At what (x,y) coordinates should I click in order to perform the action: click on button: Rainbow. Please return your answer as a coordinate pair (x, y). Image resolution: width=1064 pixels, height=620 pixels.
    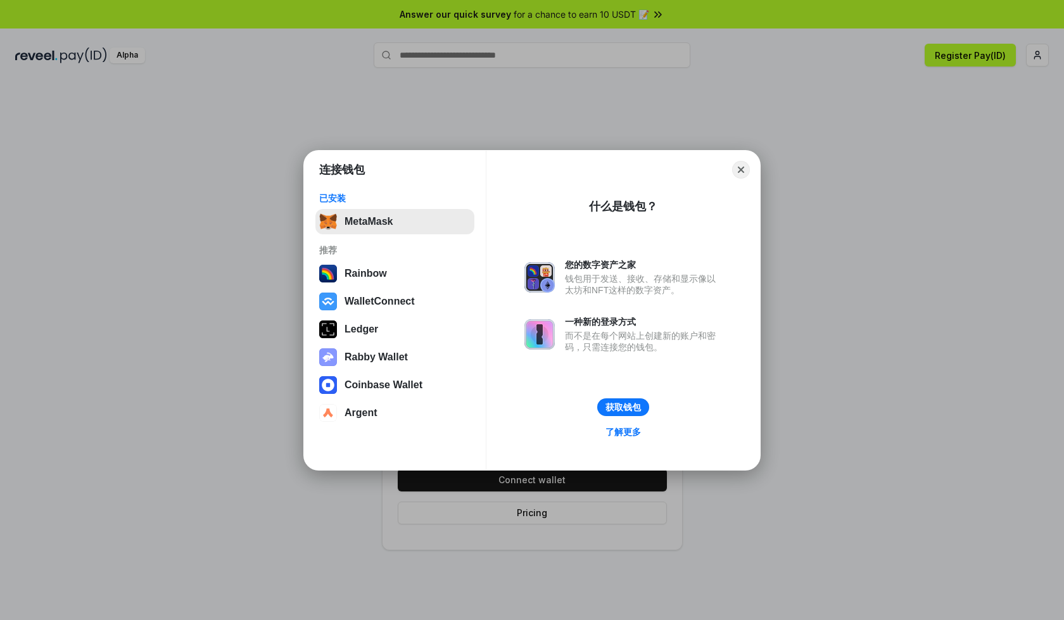
    Looking at the image, I should click on (394, 273).